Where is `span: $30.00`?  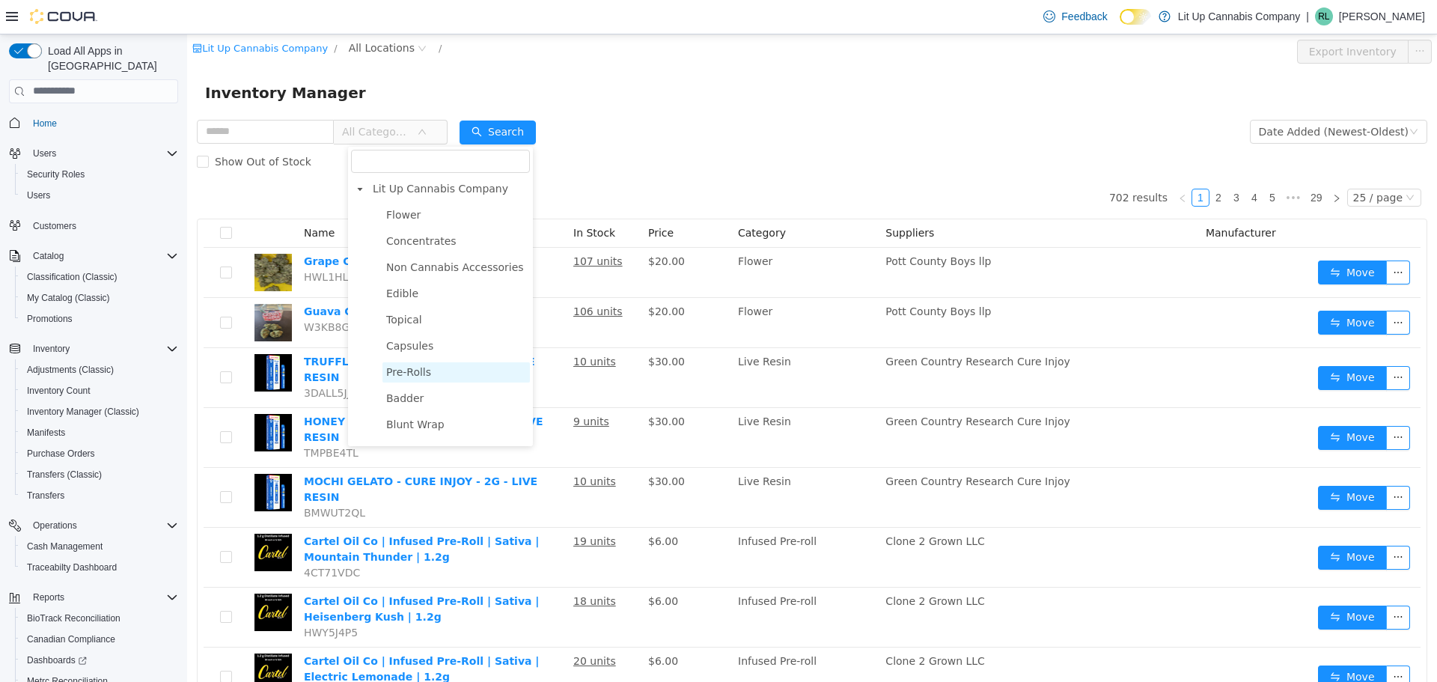 span: $30.00 is located at coordinates (479, 387).